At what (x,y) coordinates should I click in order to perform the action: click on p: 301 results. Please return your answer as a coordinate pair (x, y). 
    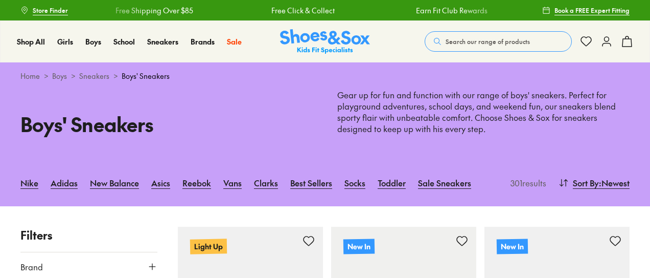
    Looking at the image, I should click on (527, 183).